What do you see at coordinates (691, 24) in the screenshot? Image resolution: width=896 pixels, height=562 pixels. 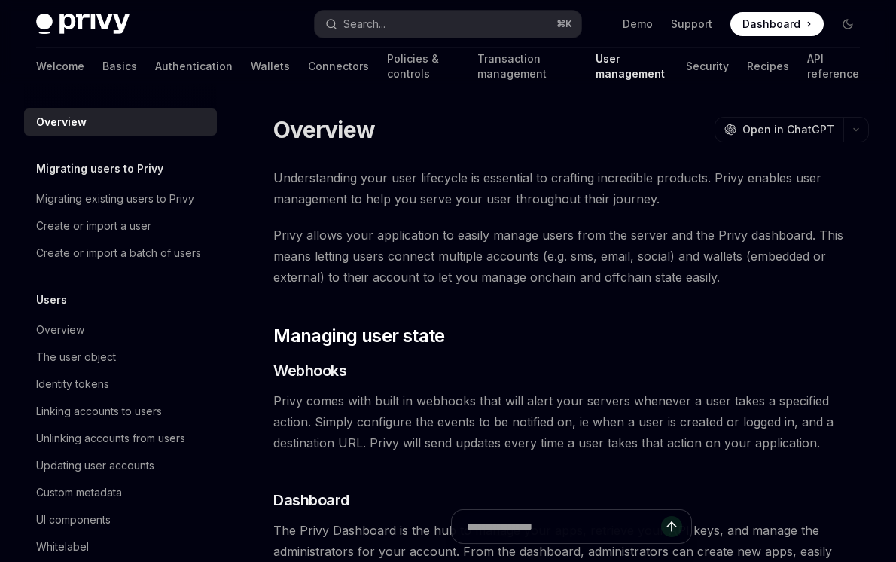 I see `a: Support` at bounding box center [691, 24].